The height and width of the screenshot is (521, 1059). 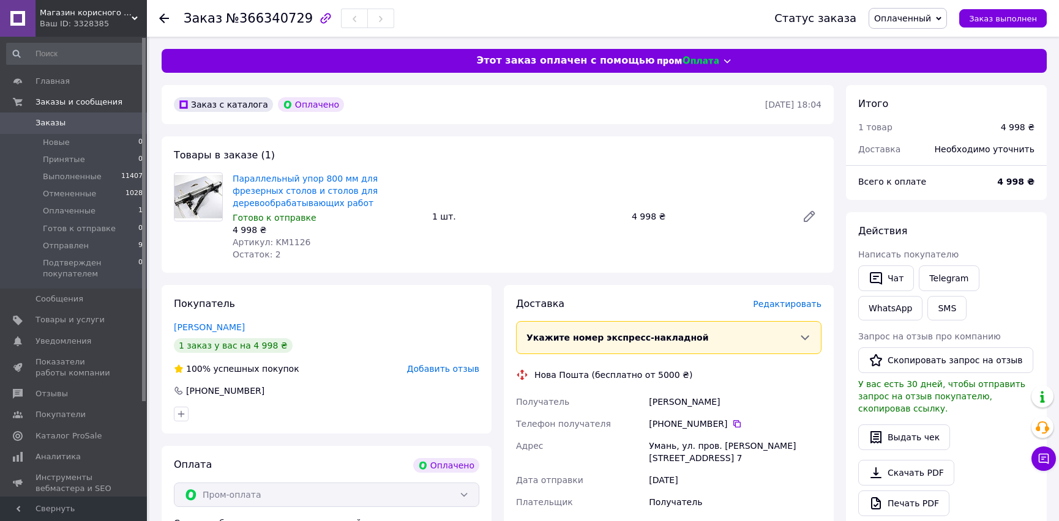 I want to click on span: Телефон получателя, so click(x=563, y=424).